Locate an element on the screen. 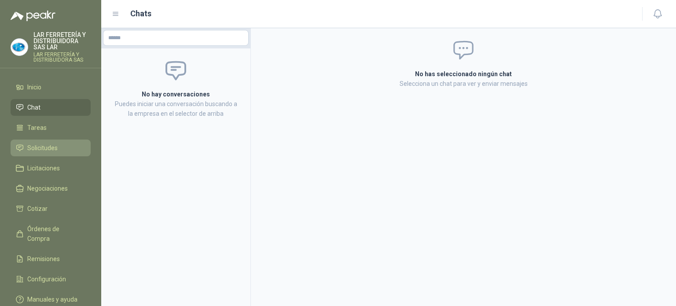  span: Configuración is located at coordinates (47, 279).